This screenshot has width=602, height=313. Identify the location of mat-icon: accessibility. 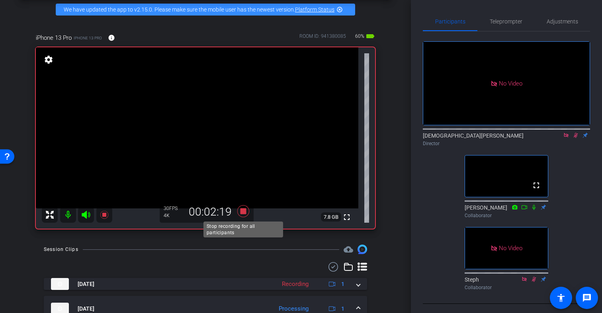
(561, 298).